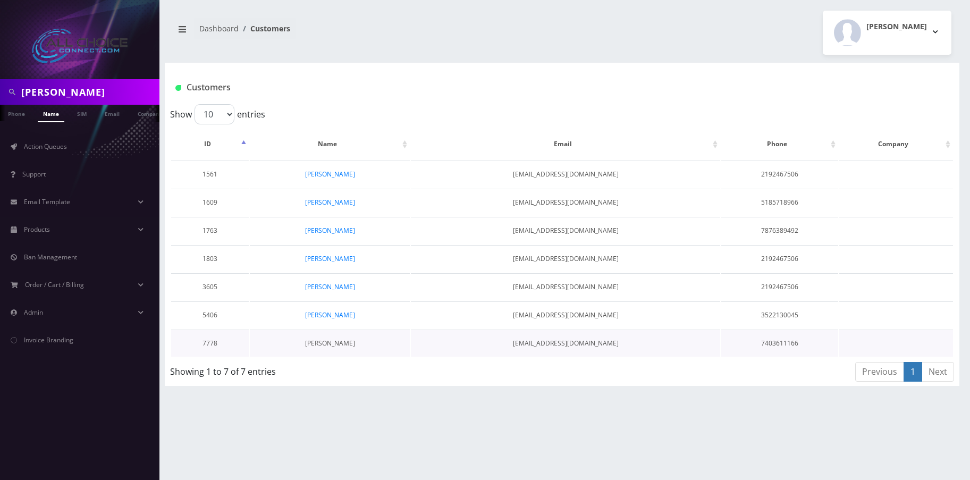  Describe the element at coordinates (34, 174) in the screenshot. I see `span: Support` at that location.